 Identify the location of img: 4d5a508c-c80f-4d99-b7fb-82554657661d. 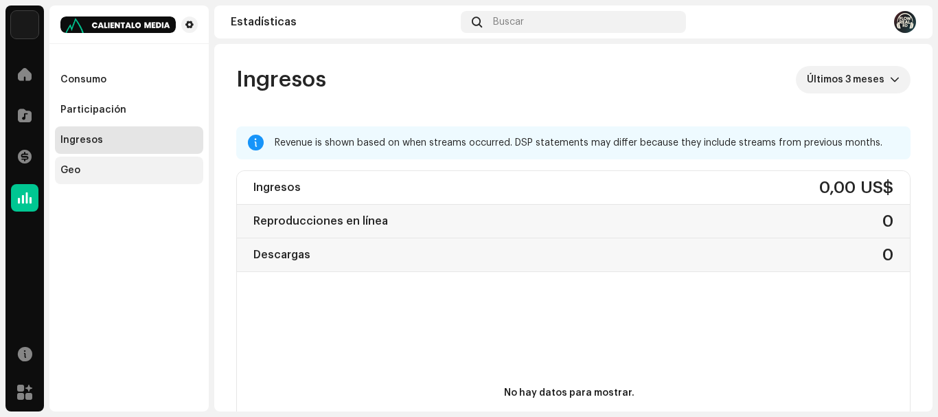
(25, 25).